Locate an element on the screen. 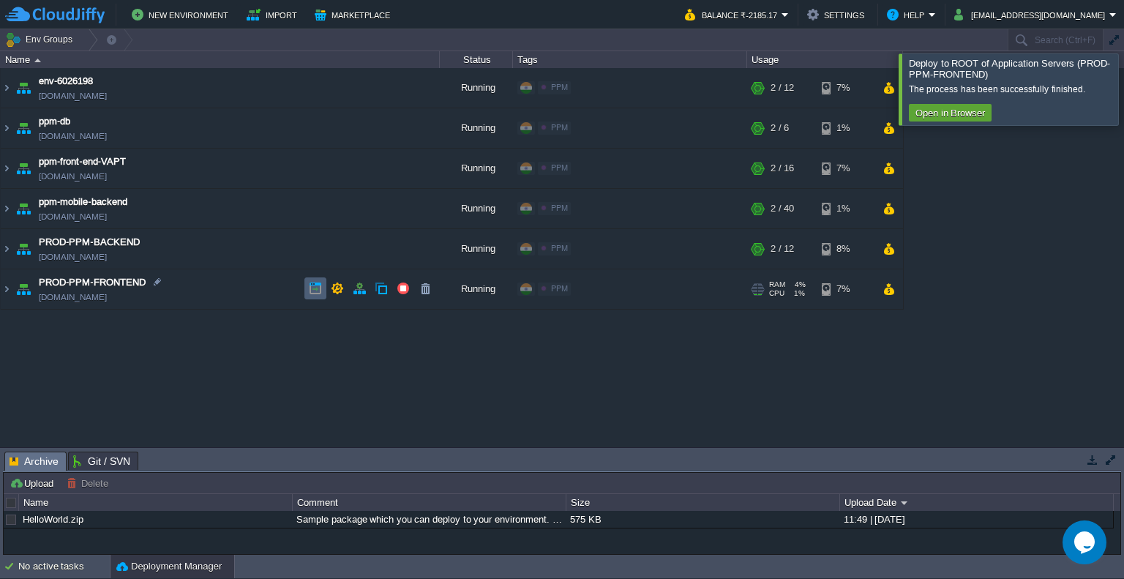 The image size is (1124, 579). span: env-6026198 is located at coordinates (66, 81).